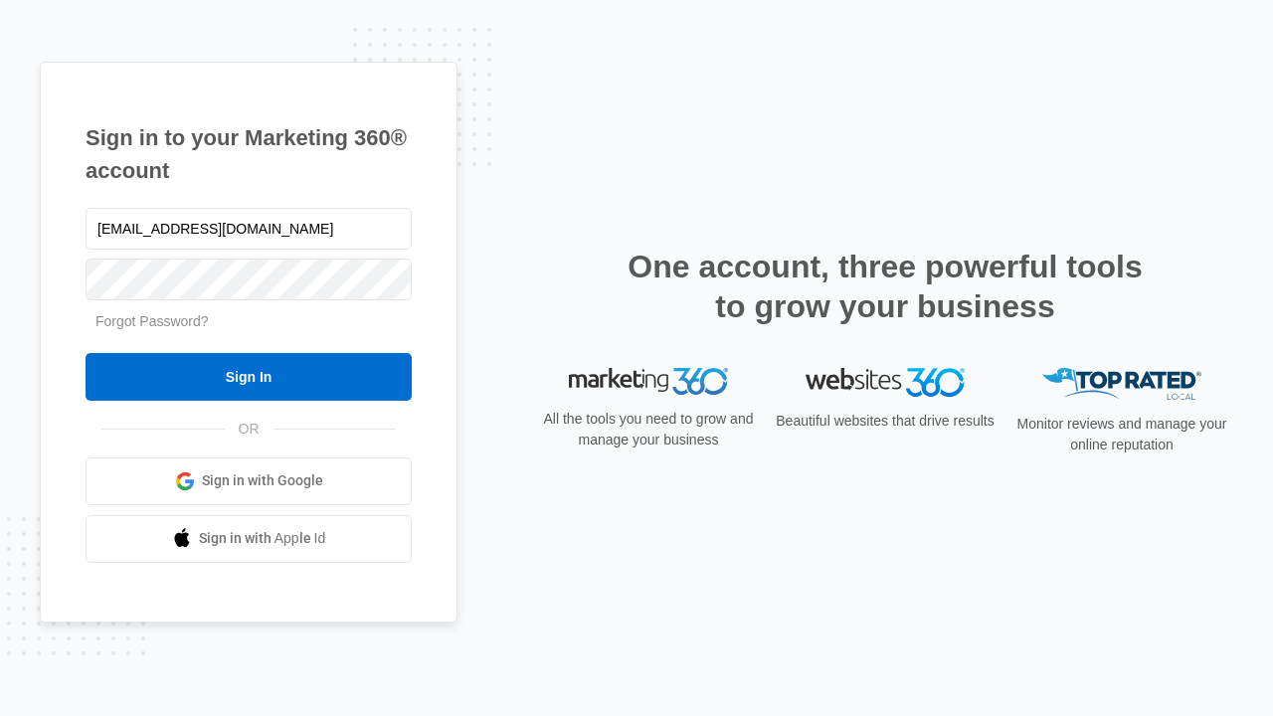 The image size is (1273, 716). What do you see at coordinates (263, 538) in the screenshot?
I see `span: Sign in with Apple Id` at bounding box center [263, 538].